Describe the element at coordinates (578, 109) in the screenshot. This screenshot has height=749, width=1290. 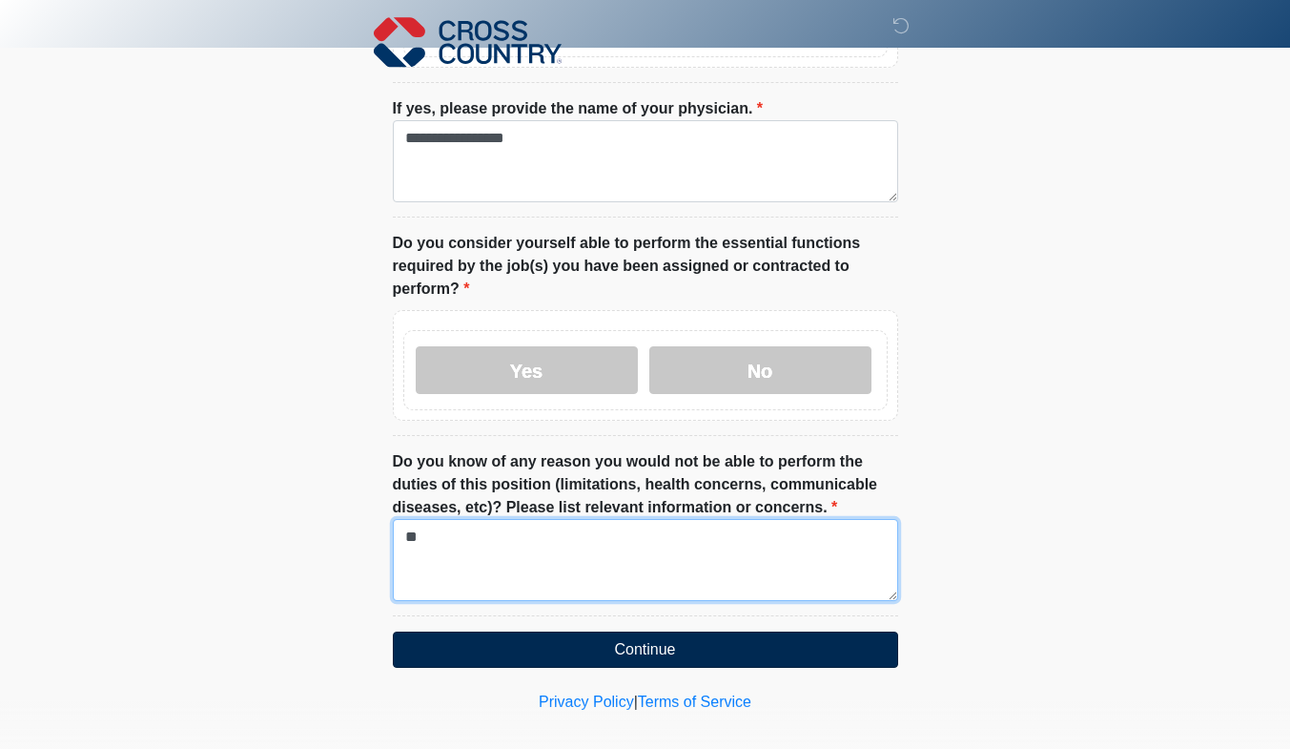
I see `label: If yes, please provide the name of your physician.` at that location.